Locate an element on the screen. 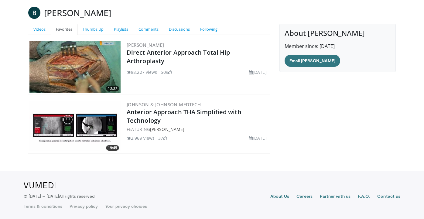  a: Anterior Approach THA Simplified with Technology is located at coordinates (184, 116).